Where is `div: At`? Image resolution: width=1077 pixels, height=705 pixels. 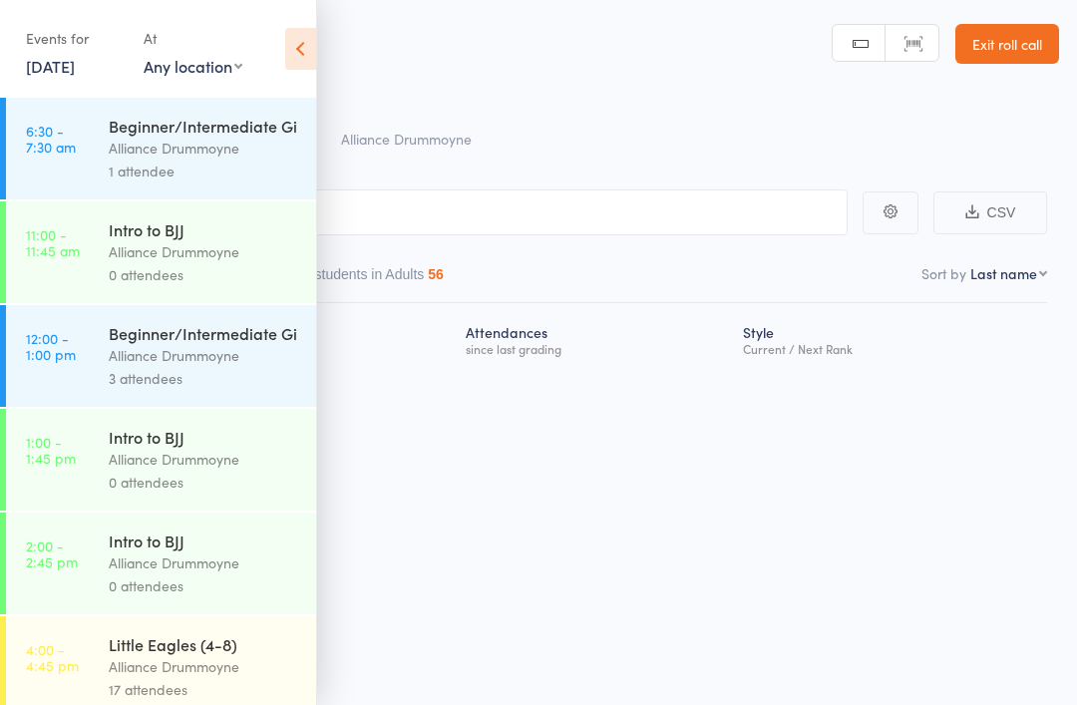 div: At is located at coordinates (192, 38).